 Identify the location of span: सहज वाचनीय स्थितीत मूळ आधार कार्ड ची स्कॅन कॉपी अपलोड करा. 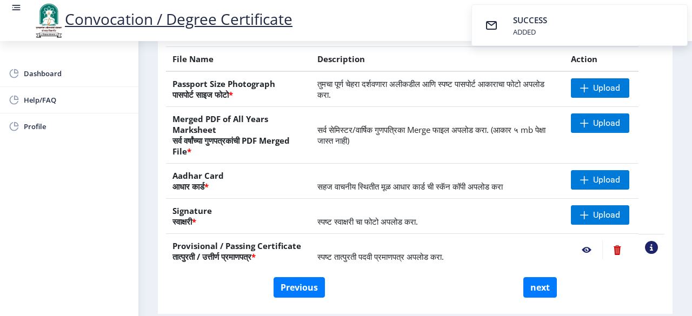
(410, 186).